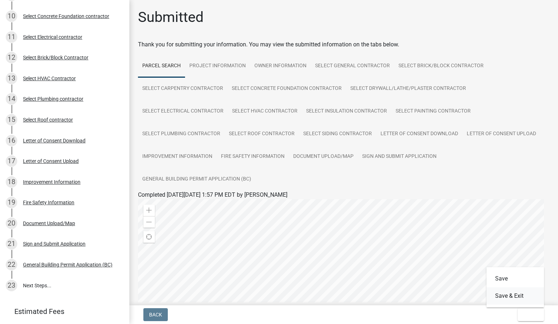  I want to click on div: Zoom in, so click(149, 210).